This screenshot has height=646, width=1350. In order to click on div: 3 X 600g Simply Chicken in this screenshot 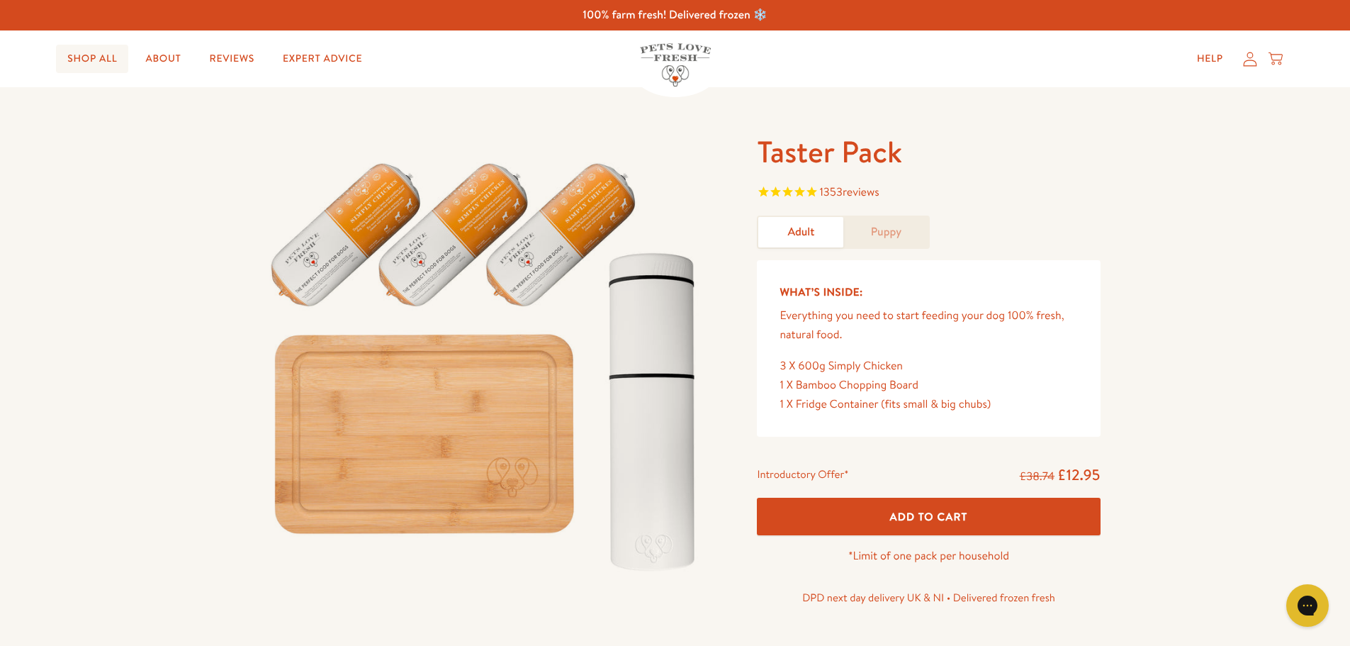, I will do `click(929, 366)`.